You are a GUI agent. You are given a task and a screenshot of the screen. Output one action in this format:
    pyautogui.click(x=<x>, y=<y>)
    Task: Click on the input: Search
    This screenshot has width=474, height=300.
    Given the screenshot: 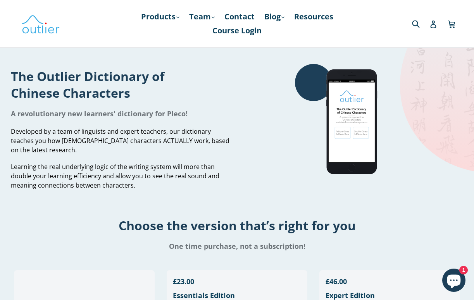 What is the action you would take?
    pyautogui.click(x=421, y=23)
    